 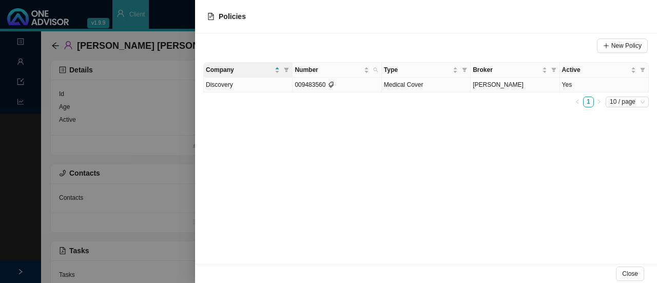 What do you see at coordinates (599, 102) in the screenshot?
I see `span: right` at bounding box center [599, 102].